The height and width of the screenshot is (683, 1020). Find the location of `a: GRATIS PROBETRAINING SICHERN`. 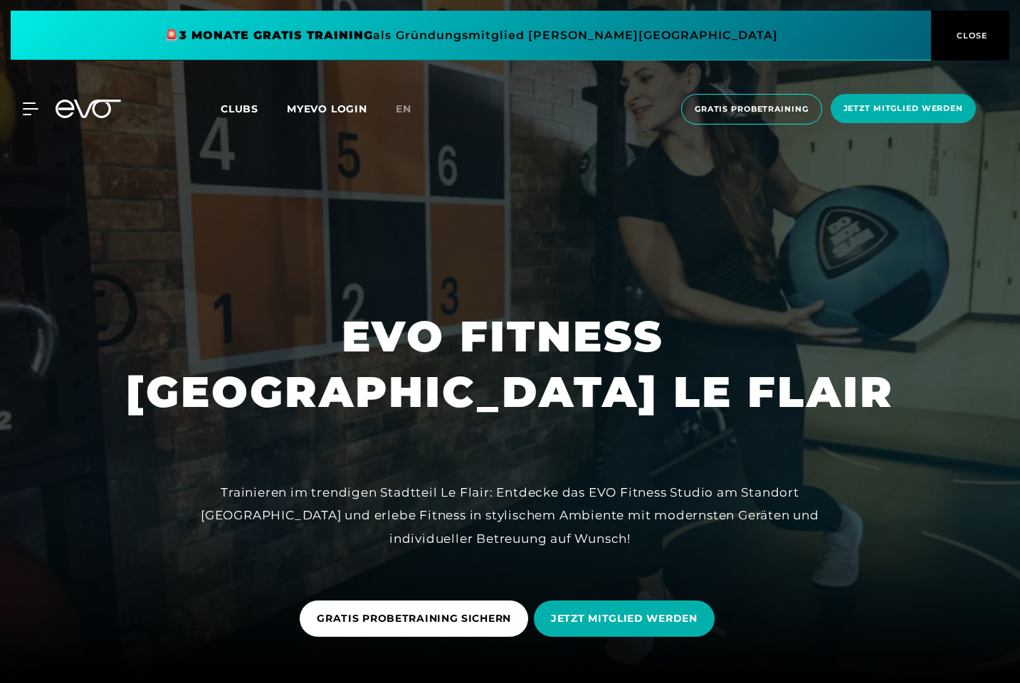

a: GRATIS PROBETRAINING SICHERN is located at coordinates (417, 619).